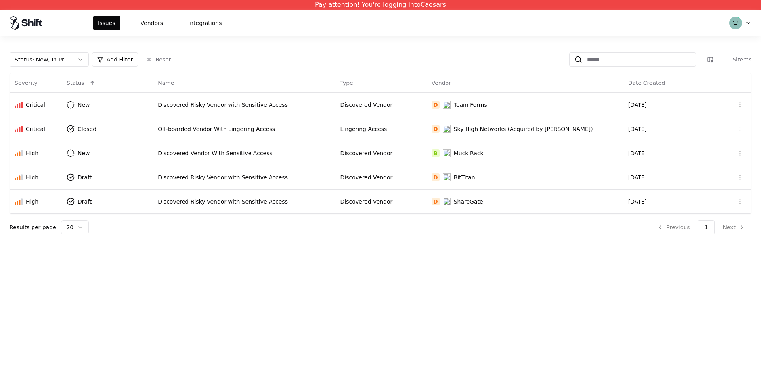  I want to click on div: Type, so click(347, 83).